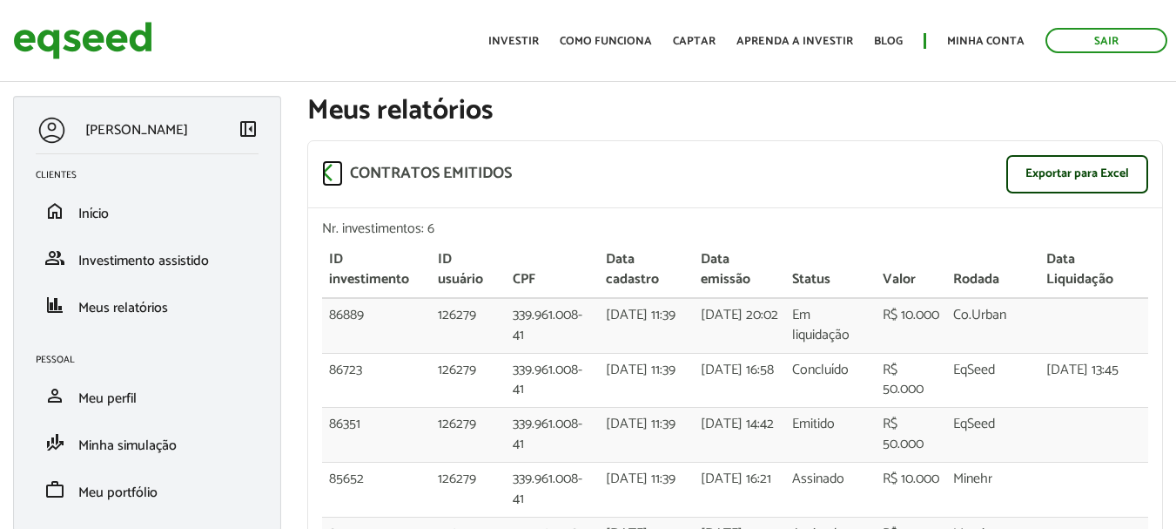  I want to click on span: finance_mode, so click(55, 442).